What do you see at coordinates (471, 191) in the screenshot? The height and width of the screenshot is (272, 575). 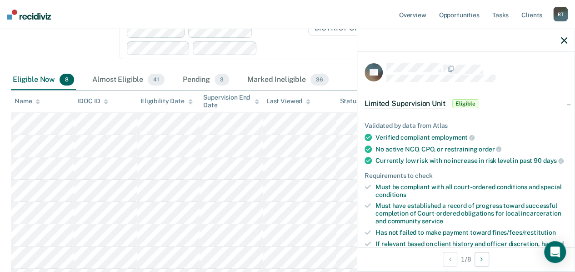 I see `div: Must be compliant with all court-ordered conditions and special conditions` at bounding box center [471, 191].